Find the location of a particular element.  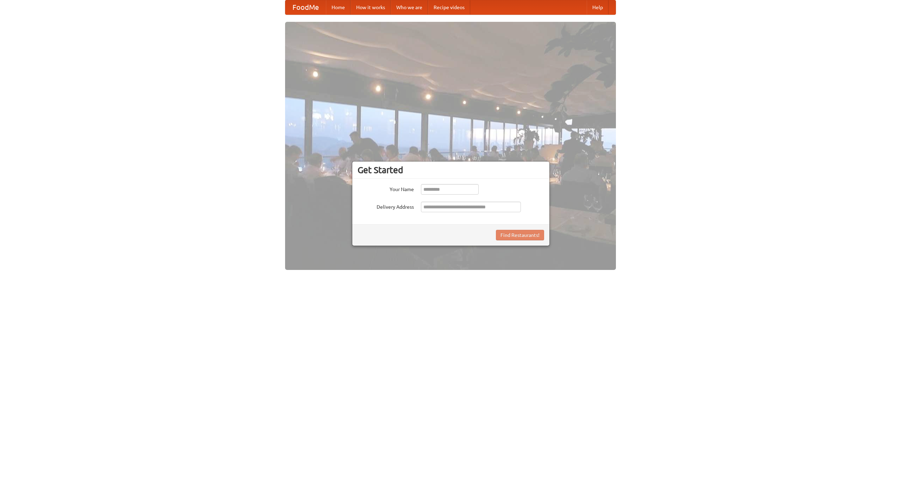

label: Your Name is located at coordinates (386, 188).